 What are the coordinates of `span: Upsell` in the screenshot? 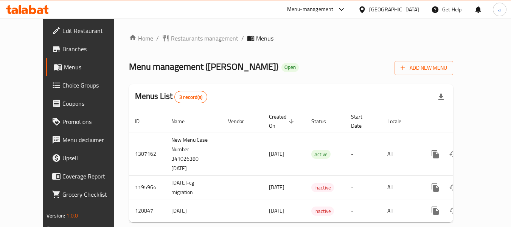 It's located at (92, 158).